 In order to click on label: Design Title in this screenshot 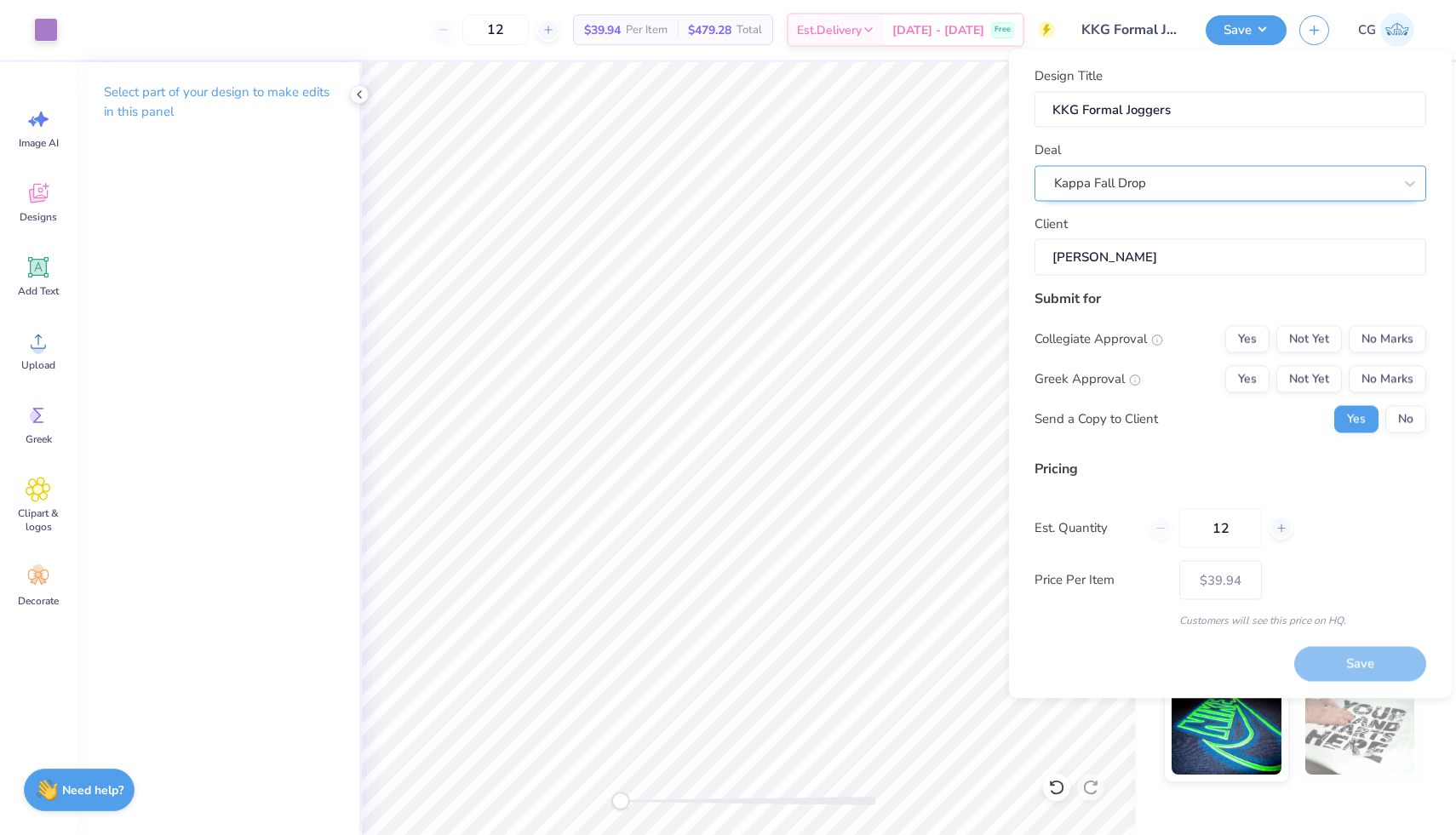, I will do `click(1068, 76)`.